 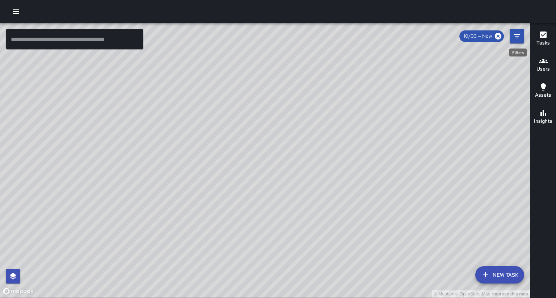 What do you see at coordinates (481, 36) in the screenshot?
I see `div: 10/03 — Now` at bounding box center [481, 36].